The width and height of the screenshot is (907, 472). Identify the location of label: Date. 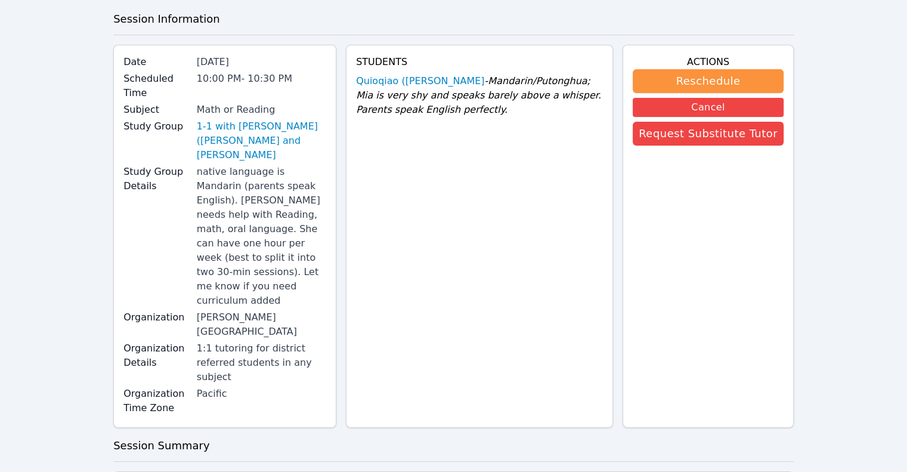
(156, 62).